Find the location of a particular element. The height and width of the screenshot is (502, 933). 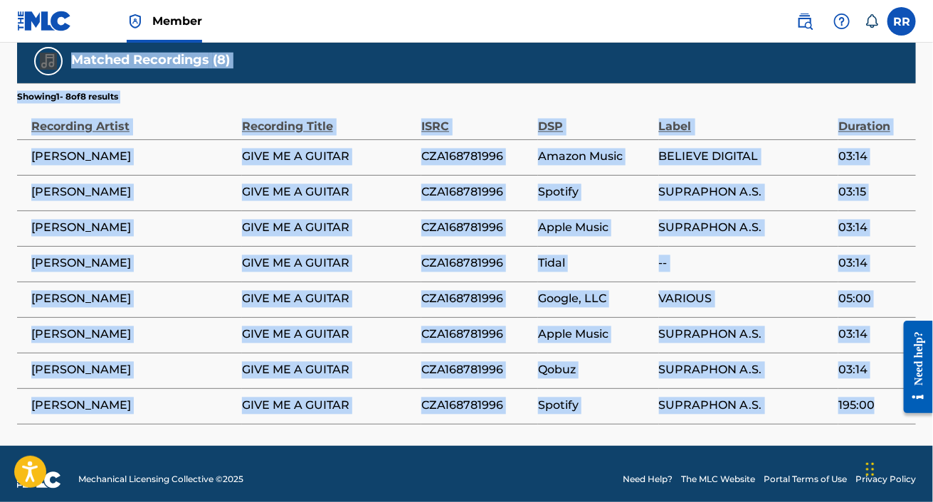

h5: Matched Recordings (8) is located at coordinates (150, 60).